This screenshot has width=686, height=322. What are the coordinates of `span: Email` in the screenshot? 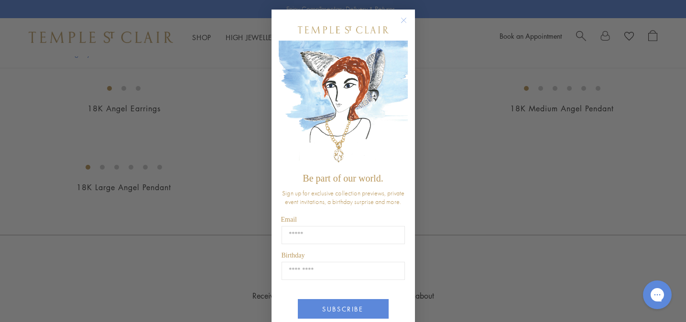 It's located at (289, 219).